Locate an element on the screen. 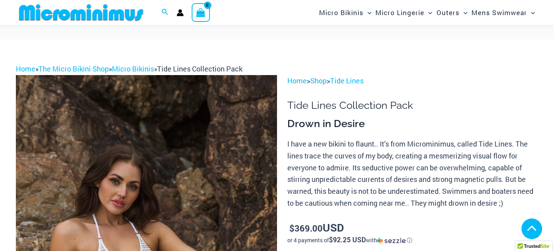 This screenshot has height=251, width=554. a: Shop is located at coordinates (318, 81).